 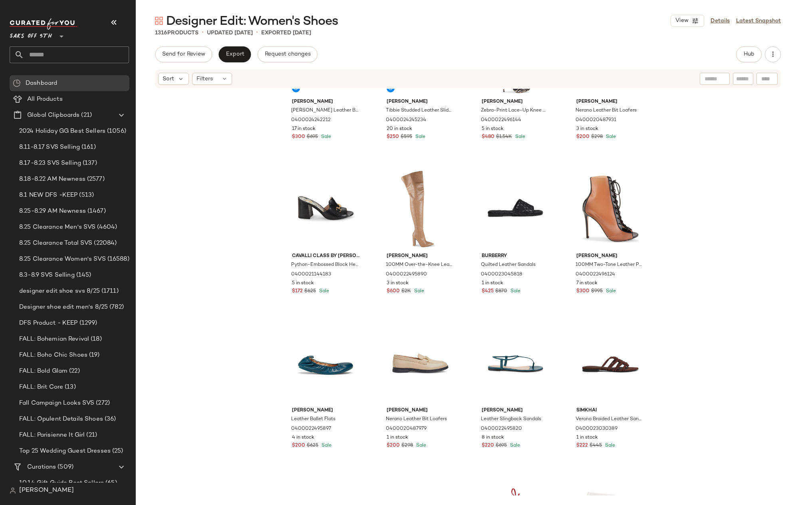 What do you see at coordinates (420, 209) in the screenshot?
I see `img: 0400022495890_BEIGE` at bounding box center [420, 209].